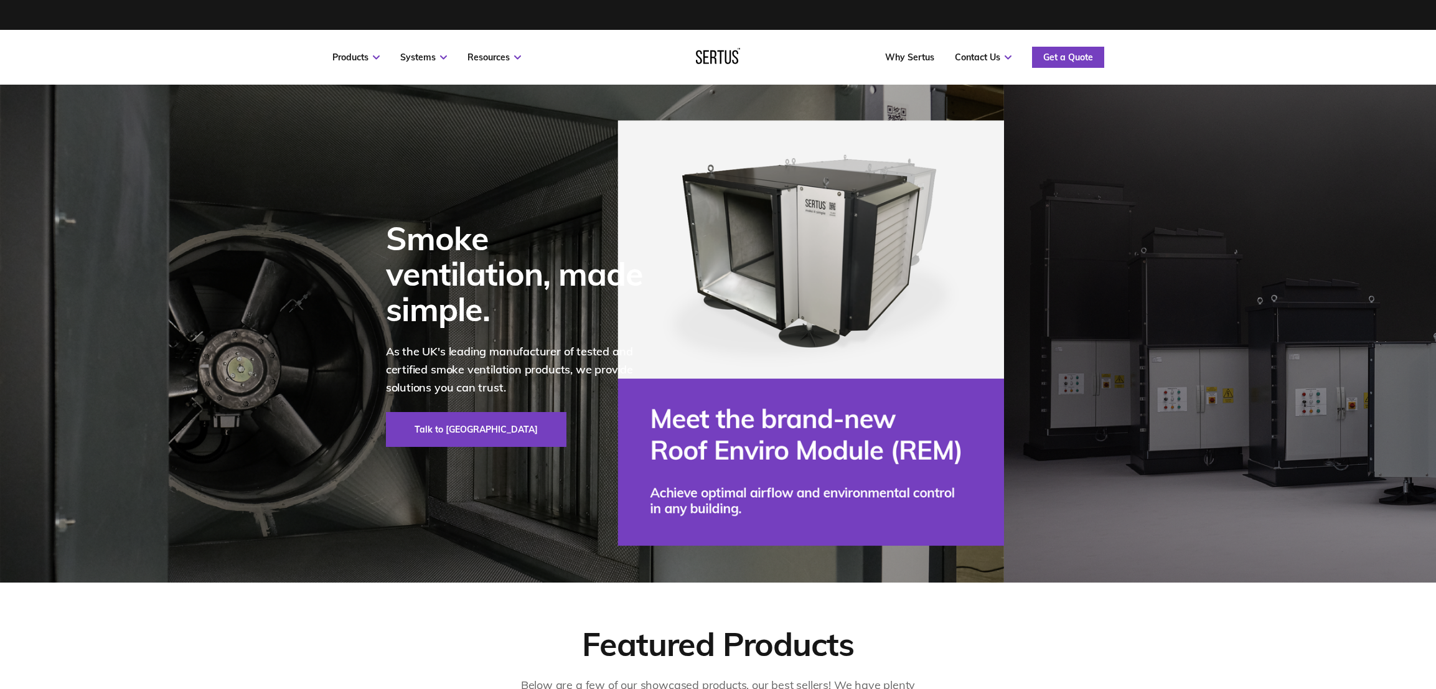 This screenshot has height=689, width=1436. What do you see at coordinates (983, 57) in the screenshot?
I see `a: Contact Us` at bounding box center [983, 57].